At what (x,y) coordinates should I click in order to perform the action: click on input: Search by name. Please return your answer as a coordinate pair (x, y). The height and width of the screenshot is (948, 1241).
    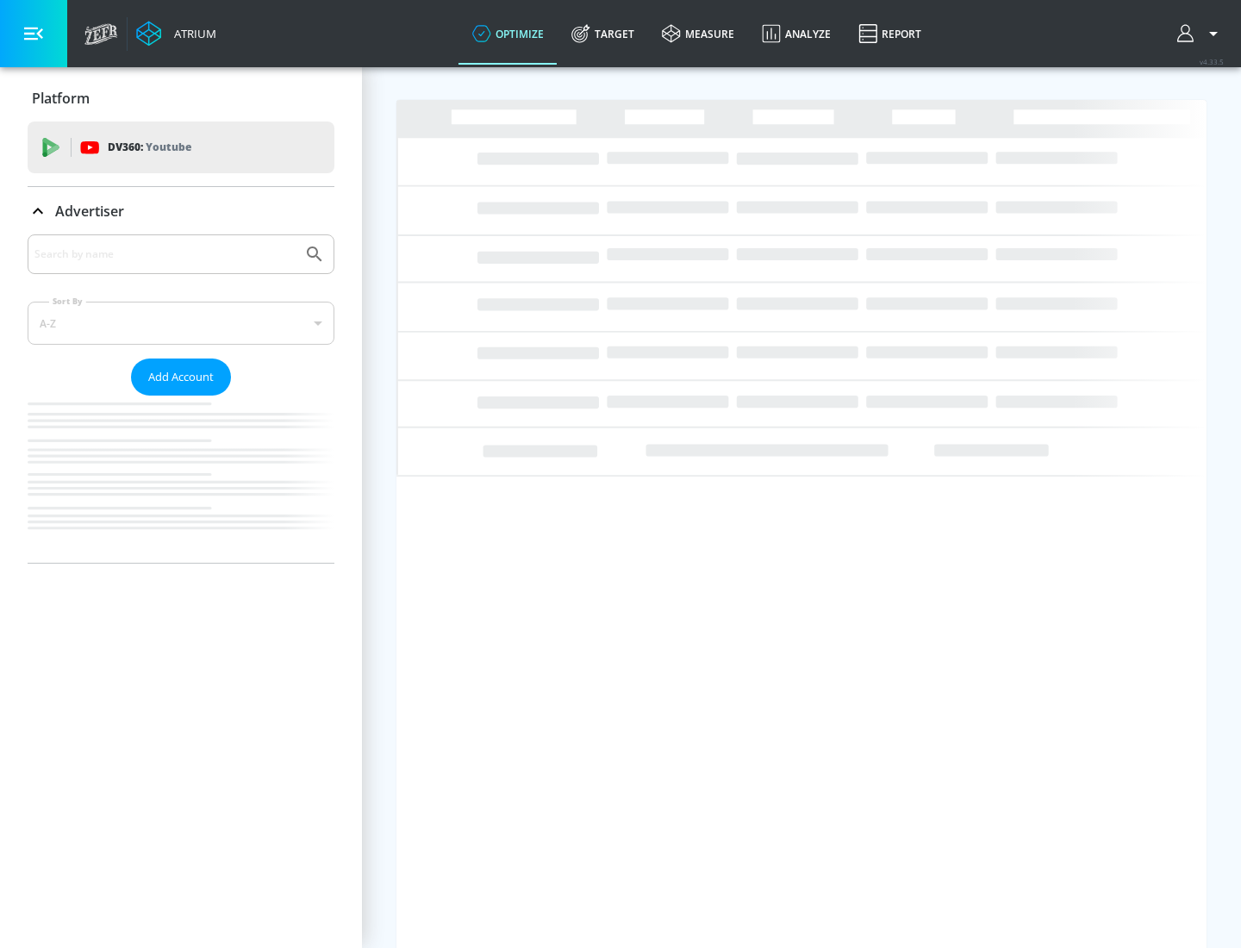
    Looking at the image, I should click on (165, 254).